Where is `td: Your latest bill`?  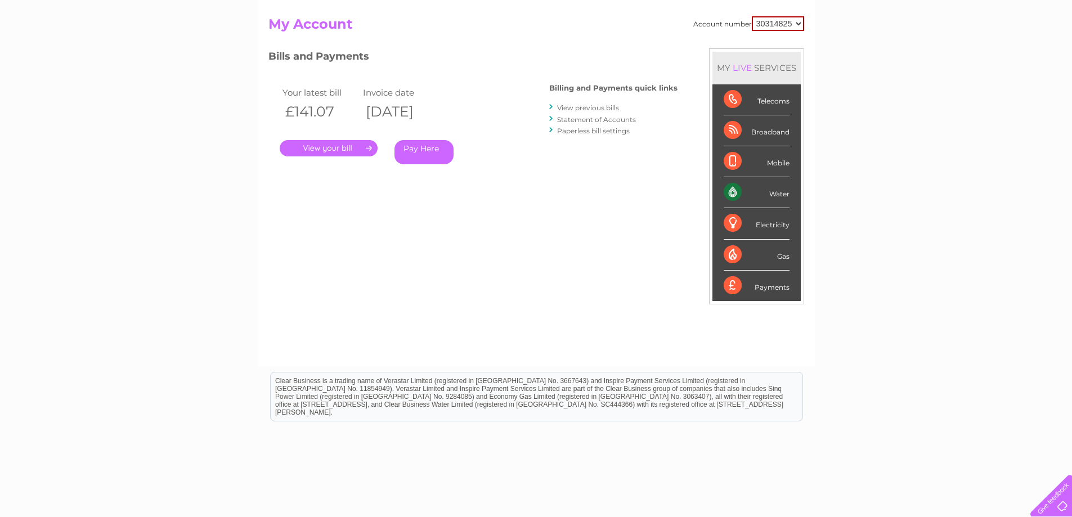
td: Your latest bill is located at coordinates (320, 92).